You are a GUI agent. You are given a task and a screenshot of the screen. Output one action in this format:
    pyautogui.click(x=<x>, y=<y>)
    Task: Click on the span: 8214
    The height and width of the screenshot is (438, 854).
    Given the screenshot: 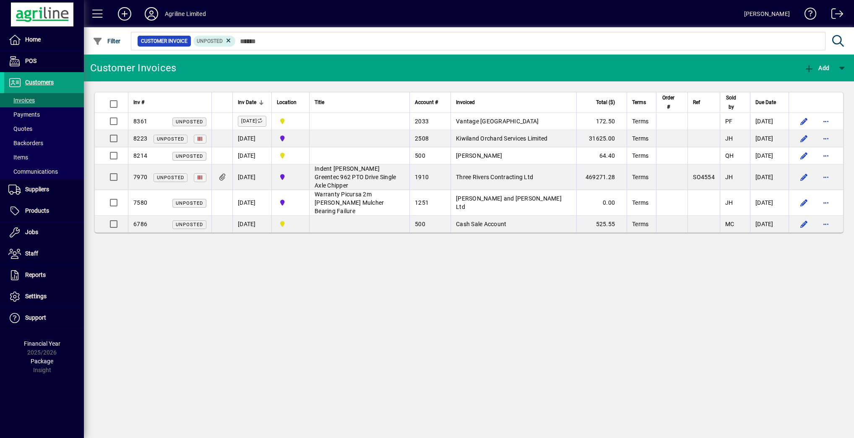 What is the action you would take?
    pyautogui.click(x=140, y=156)
    